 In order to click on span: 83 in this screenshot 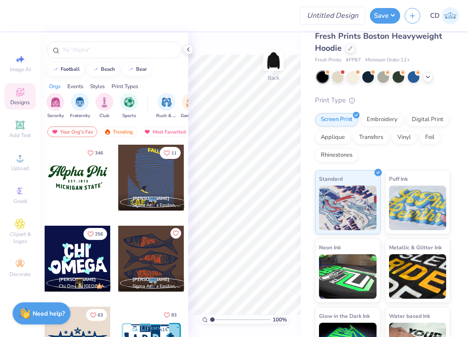, I will do `click(174, 316)`.